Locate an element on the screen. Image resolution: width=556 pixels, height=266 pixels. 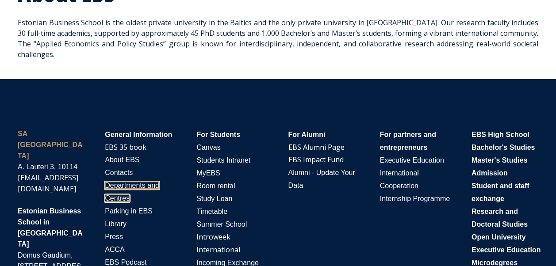
span: MyEBS is located at coordinates (208, 173).